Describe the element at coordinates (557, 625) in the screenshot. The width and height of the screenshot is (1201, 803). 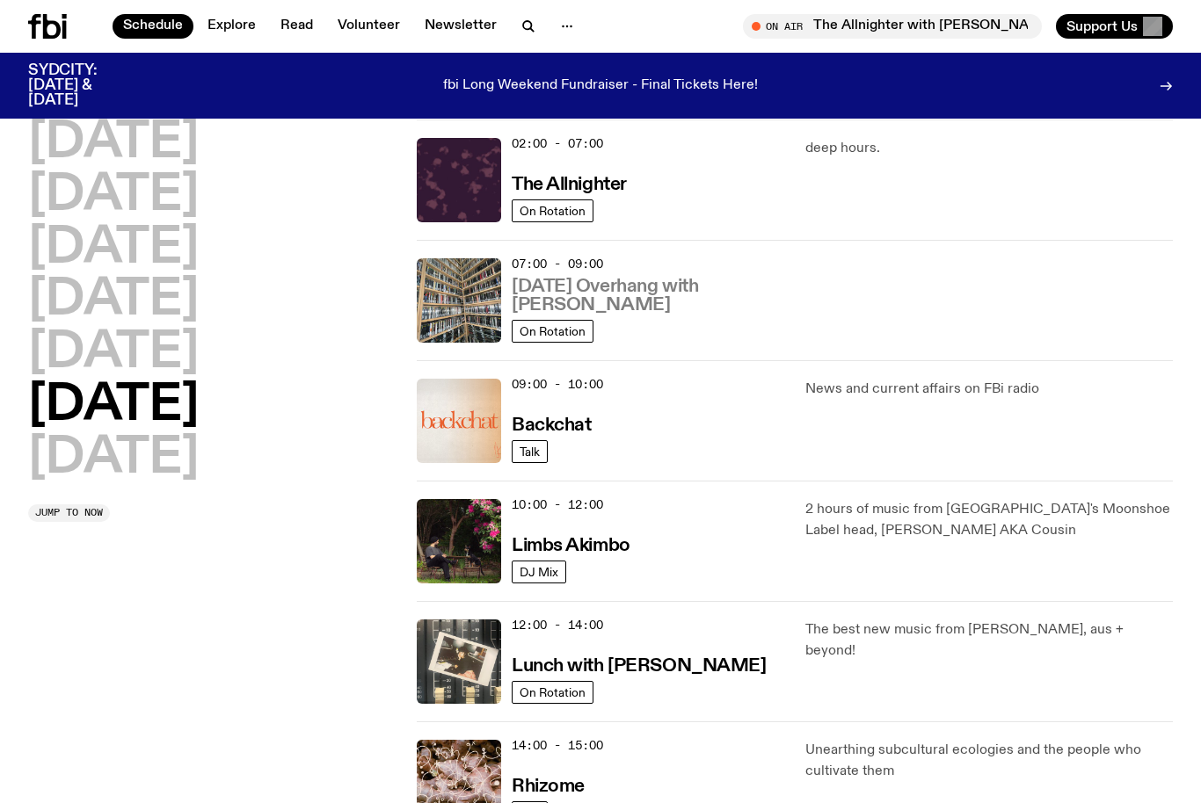
I see `span: 12:00 - 14:00` at that location.